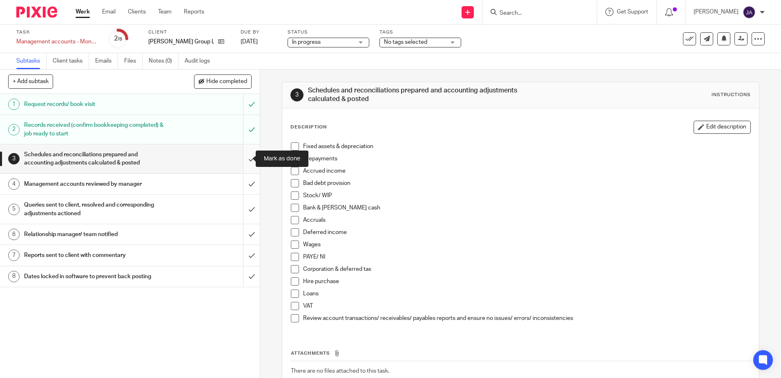  Describe the element at coordinates (536, 13) in the screenshot. I see `input: Search` at that location.